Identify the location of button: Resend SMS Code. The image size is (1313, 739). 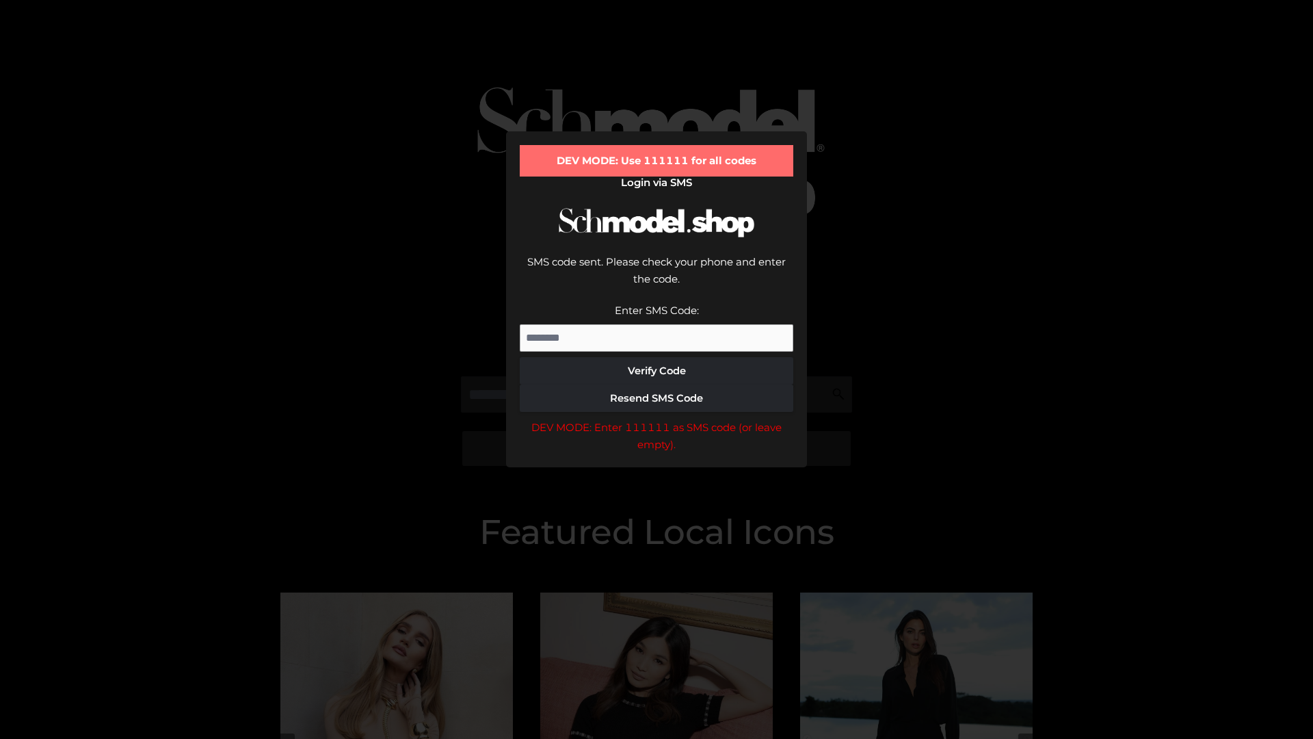
(657, 398).